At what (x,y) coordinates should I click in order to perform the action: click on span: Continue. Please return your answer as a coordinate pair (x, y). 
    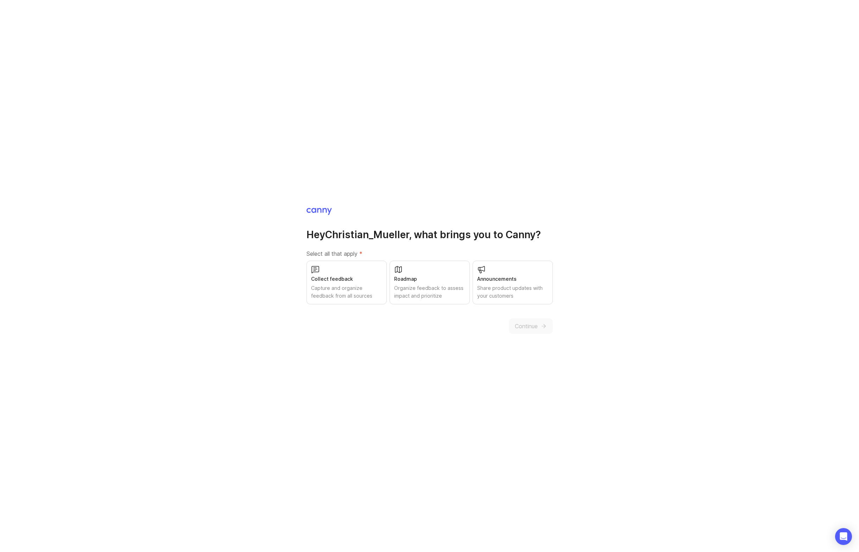
    Looking at the image, I should click on (526, 326).